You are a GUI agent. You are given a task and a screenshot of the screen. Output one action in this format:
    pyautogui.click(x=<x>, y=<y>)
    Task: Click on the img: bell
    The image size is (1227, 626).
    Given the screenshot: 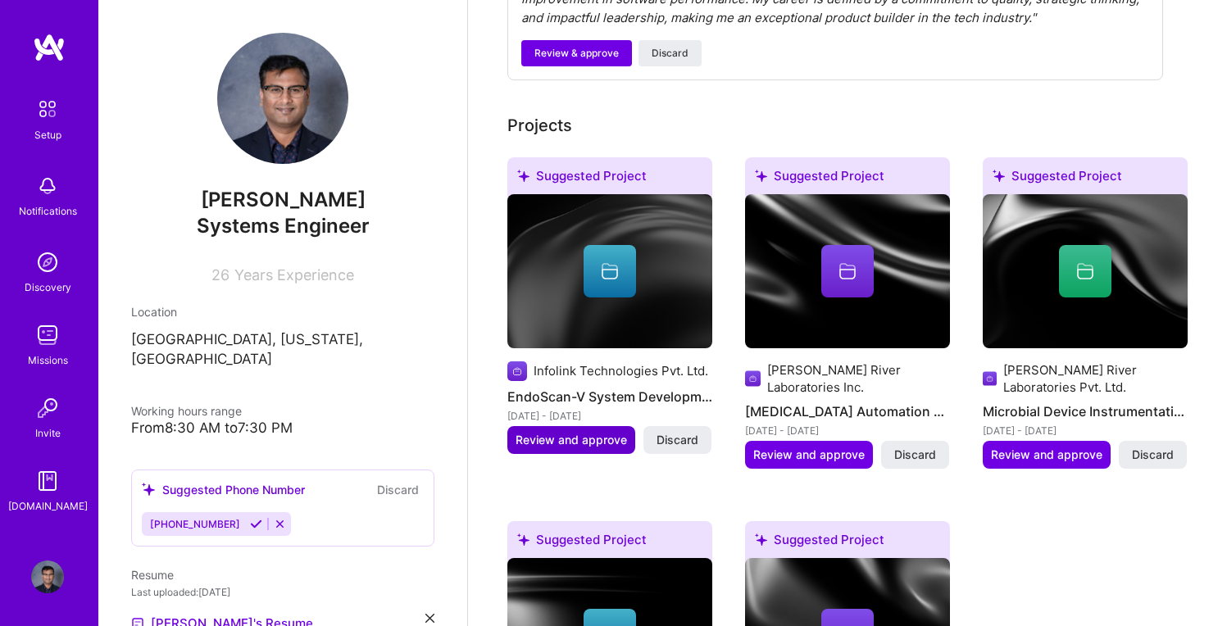 What is the action you would take?
    pyautogui.click(x=48, y=186)
    